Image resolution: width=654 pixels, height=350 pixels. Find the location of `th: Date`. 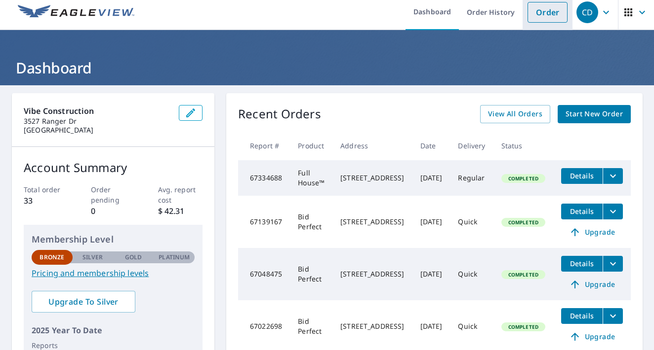

th: Date is located at coordinates (431, 146).